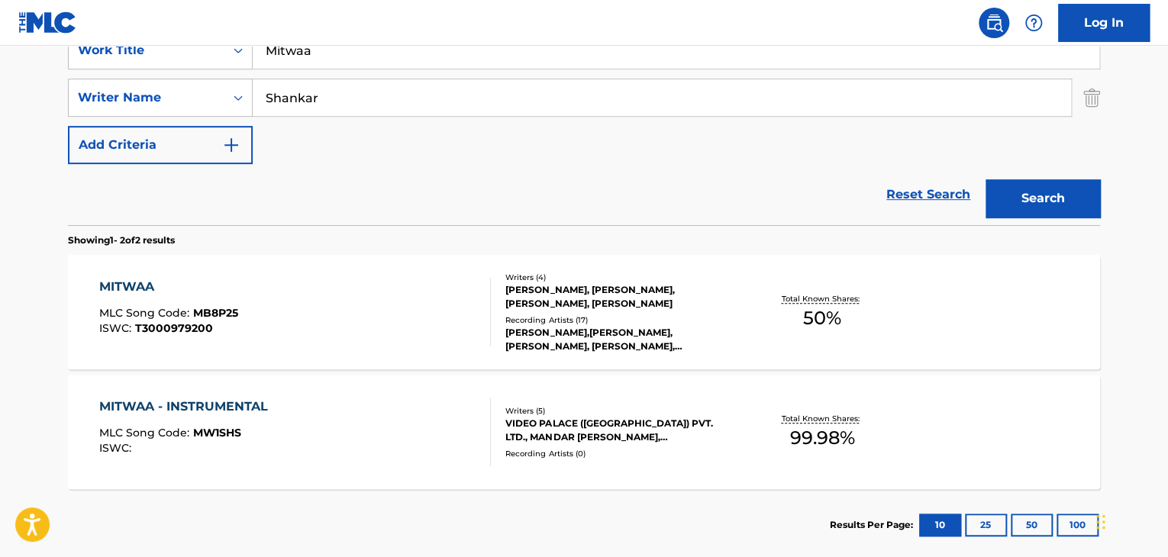 The image size is (1168, 557). Describe the element at coordinates (994, 23) in the screenshot. I see `a: Public Search` at that location.